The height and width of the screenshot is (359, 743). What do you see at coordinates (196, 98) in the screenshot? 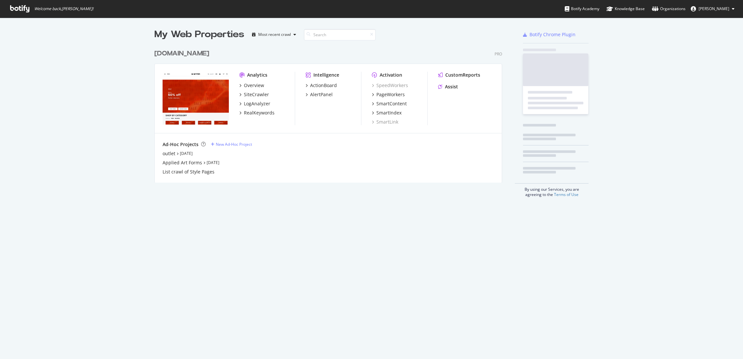
I see `img: www.g-star.com` at bounding box center [196, 98].